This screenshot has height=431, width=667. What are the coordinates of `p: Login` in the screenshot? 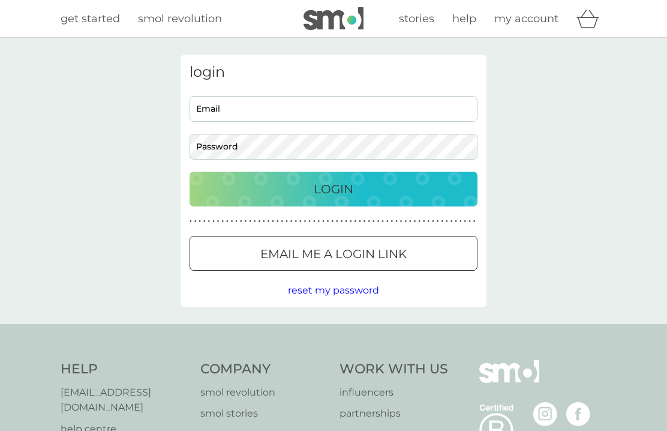 It's located at (334, 189).